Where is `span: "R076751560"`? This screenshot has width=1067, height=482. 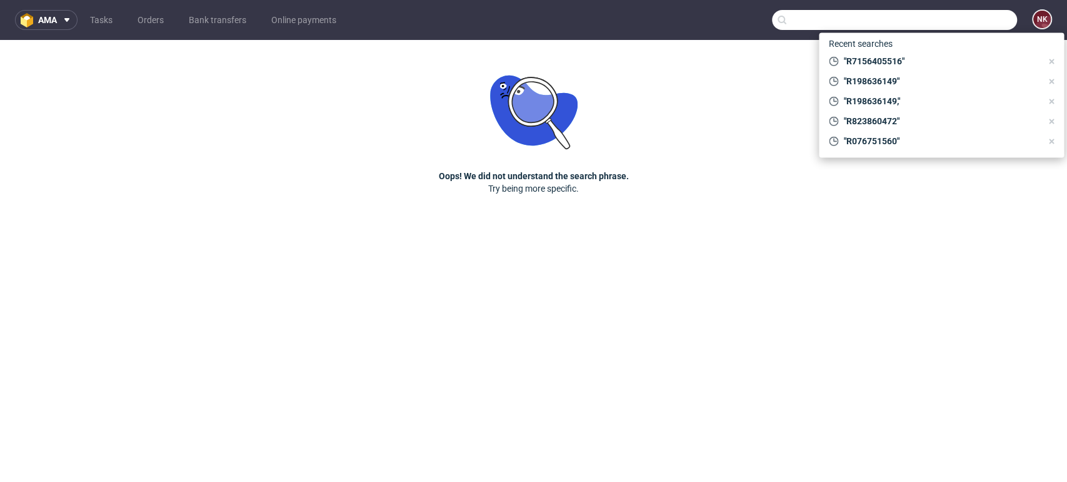 span: "R076751560" is located at coordinates (939, 141).